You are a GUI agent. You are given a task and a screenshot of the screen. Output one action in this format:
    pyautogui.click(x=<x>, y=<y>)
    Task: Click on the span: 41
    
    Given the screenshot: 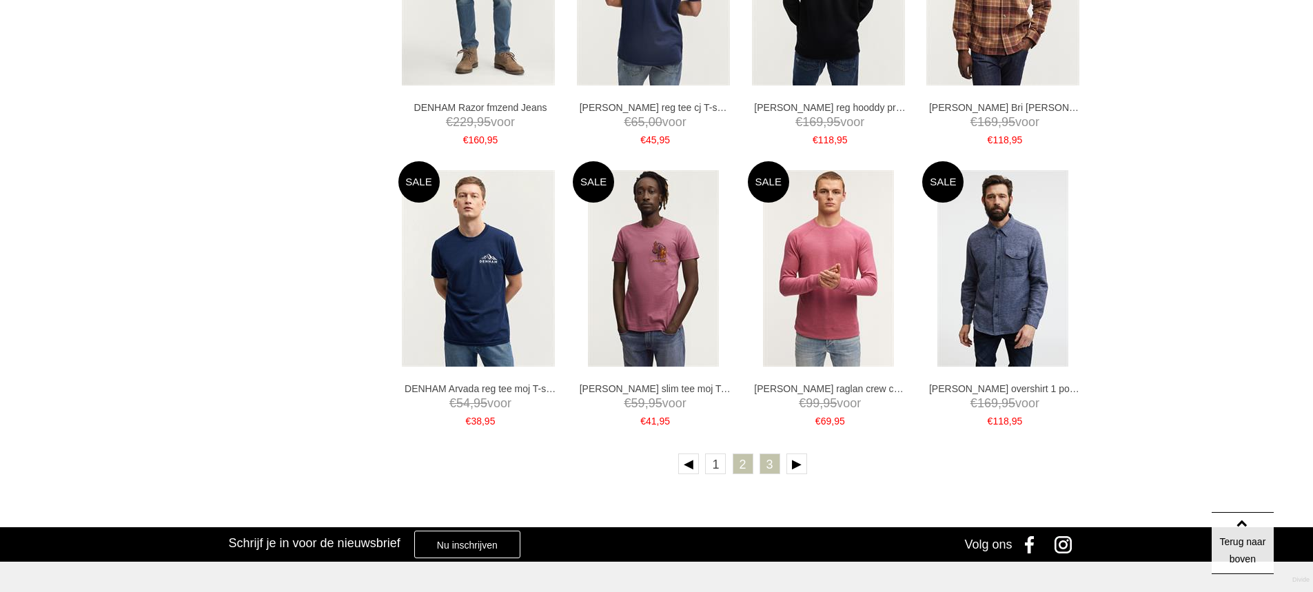 What is the action you would take?
    pyautogui.click(x=652, y=421)
    